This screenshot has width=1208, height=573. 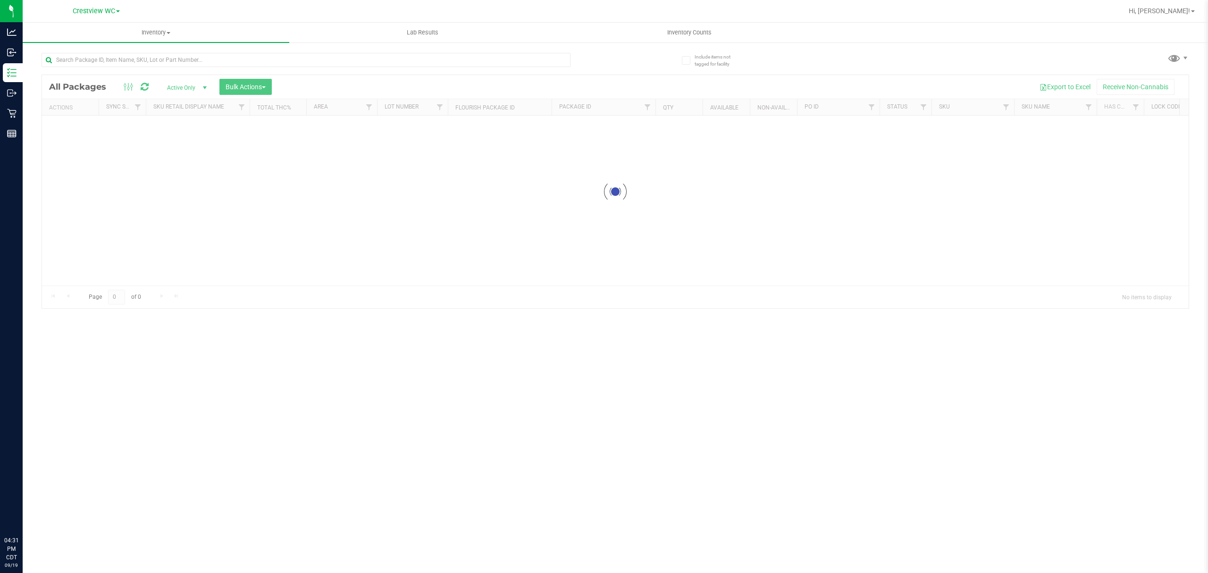 What do you see at coordinates (12, 93) in the screenshot?
I see `inline-svg: Outbound` at bounding box center [12, 93].